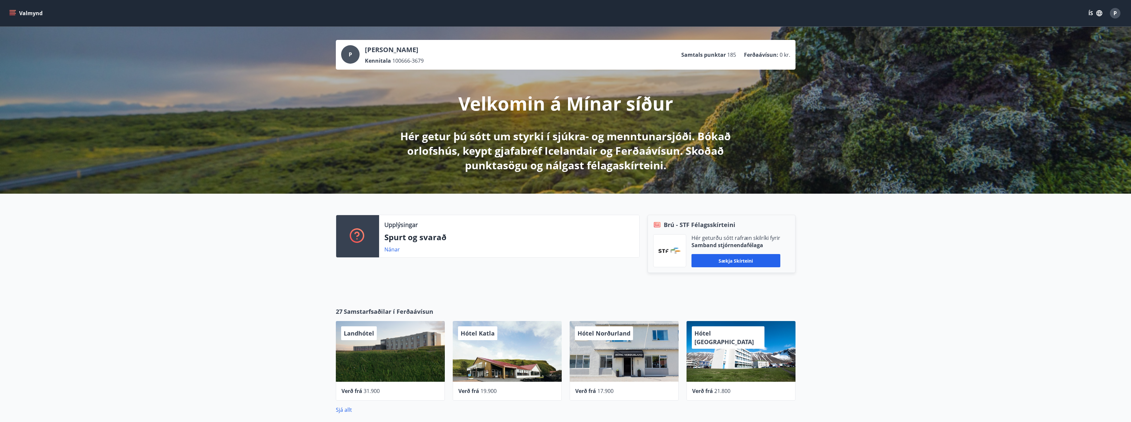 The height and width of the screenshot is (422, 1131). I want to click on button: ÍS, so click(1095, 13).